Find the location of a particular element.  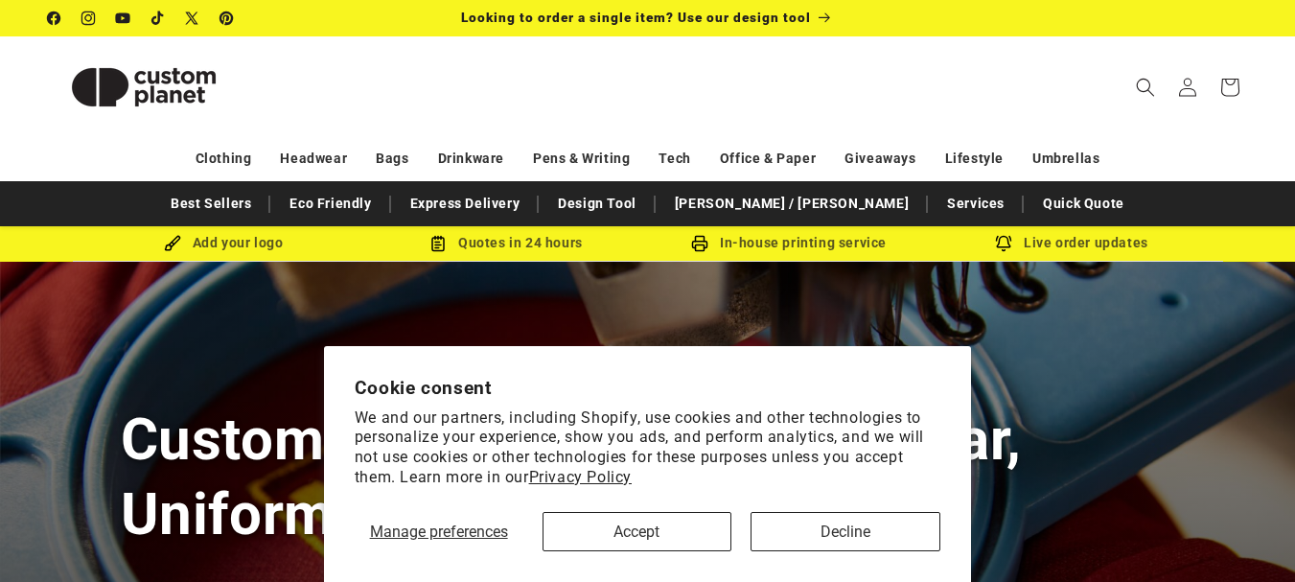

img: Brush Icon is located at coordinates (173, 243).